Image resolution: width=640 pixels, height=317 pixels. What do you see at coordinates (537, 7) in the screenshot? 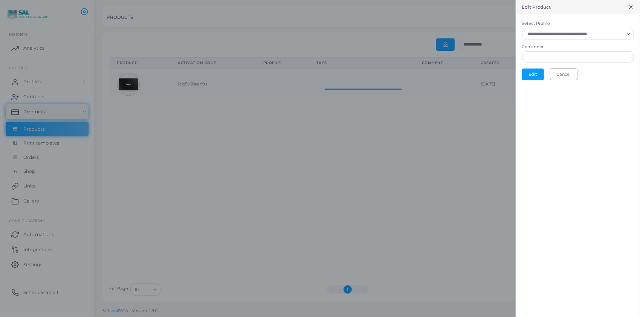
I see `h5: Edit Product` at bounding box center [537, 7].